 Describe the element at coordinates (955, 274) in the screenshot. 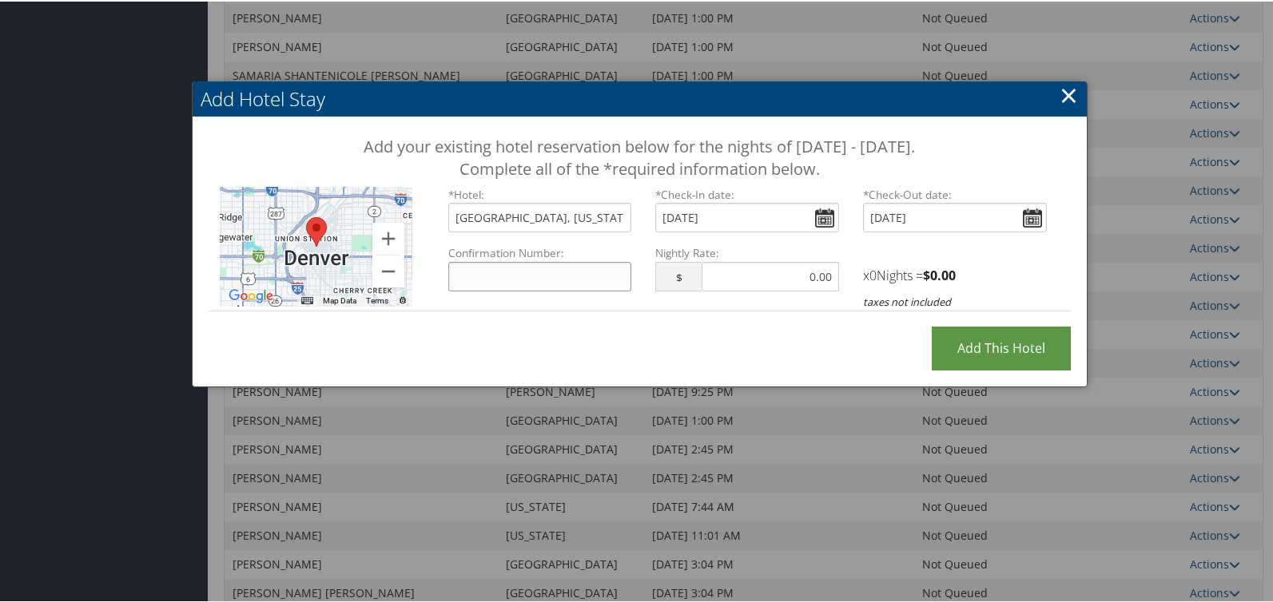

I see `h4: x Nights =` at that location.